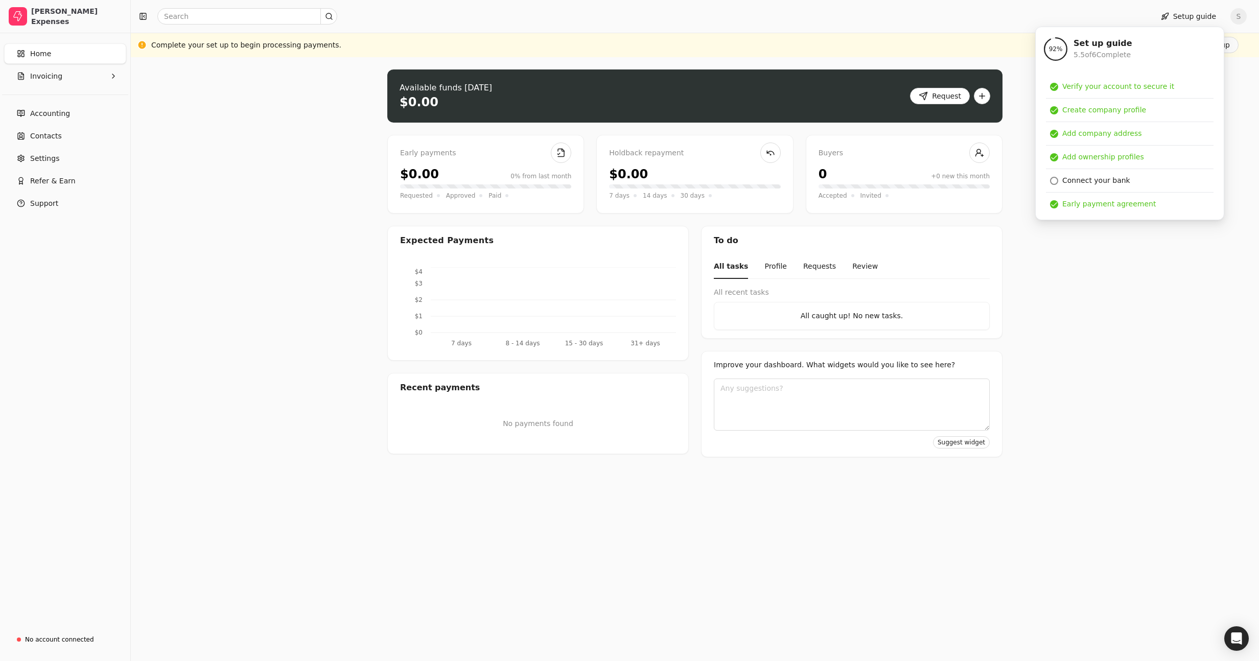 The width and height of the screenshot is (1259, 661). I want to click on div: Buyers, so click(904, 153).